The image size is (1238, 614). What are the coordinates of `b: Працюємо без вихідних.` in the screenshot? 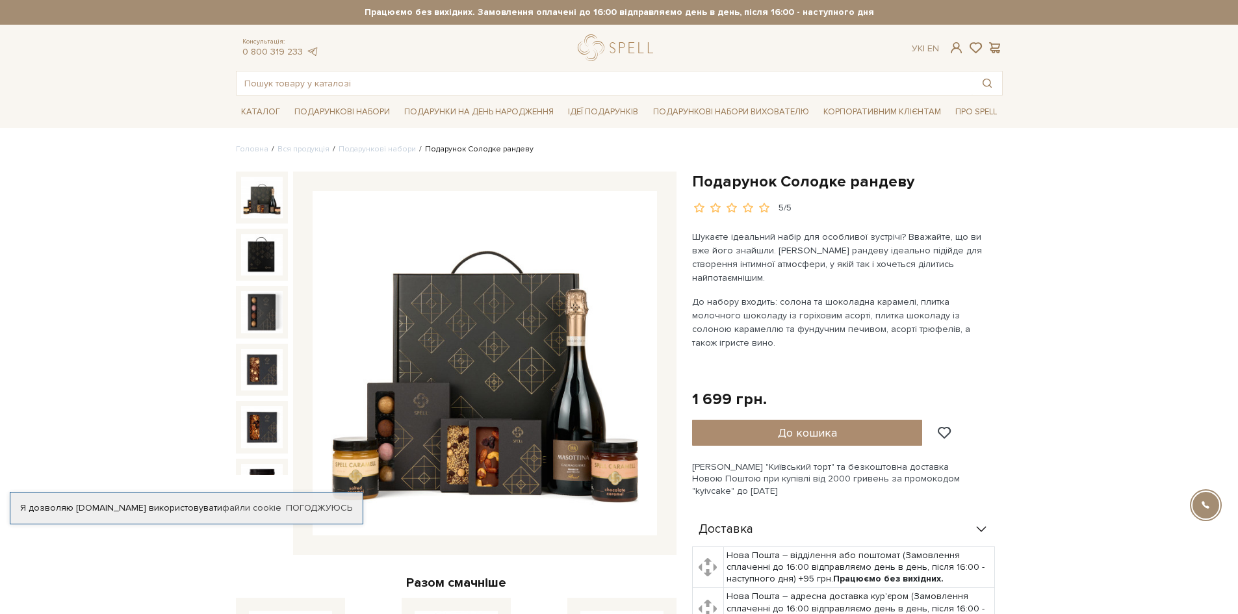 It's located at (888, 578).